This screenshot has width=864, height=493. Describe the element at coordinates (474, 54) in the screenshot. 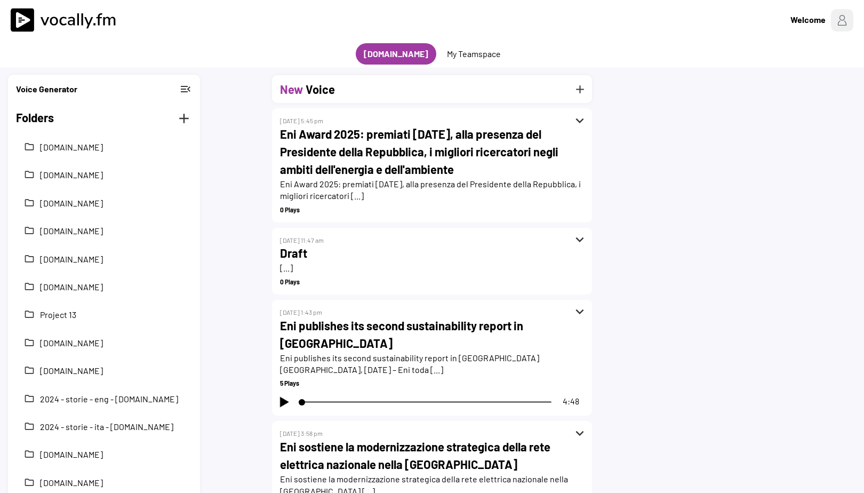

I see `h3: My Teamspace` at that location.